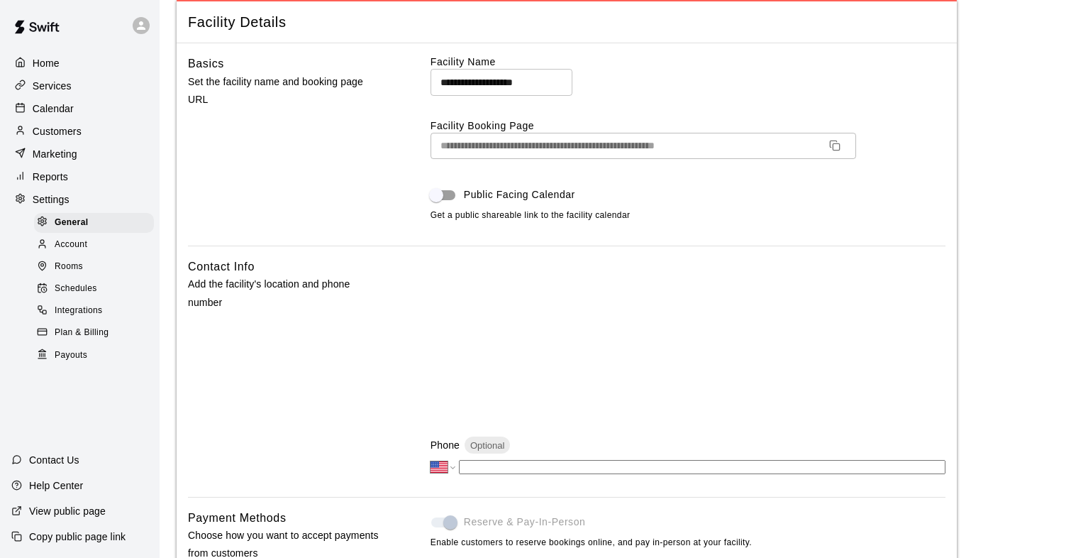 The width and height of the screenshot is (1071, 558). Describe the element at coordinates (567, 22) in the screenshot. I see `span: Facility Details` at that location.